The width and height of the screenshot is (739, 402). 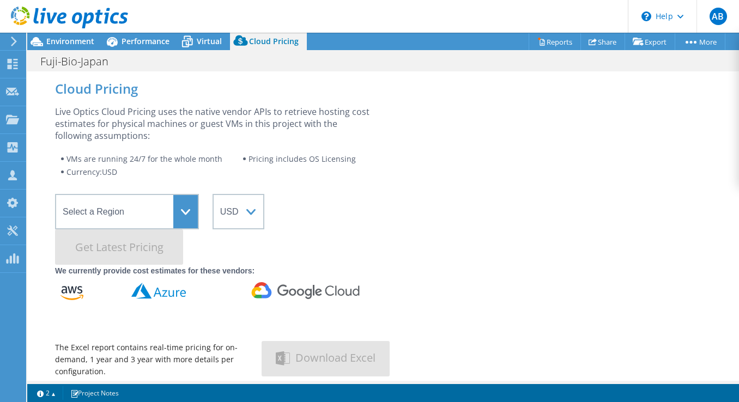 I want to click on span: Currency: USD, so click(x=92, y=172).